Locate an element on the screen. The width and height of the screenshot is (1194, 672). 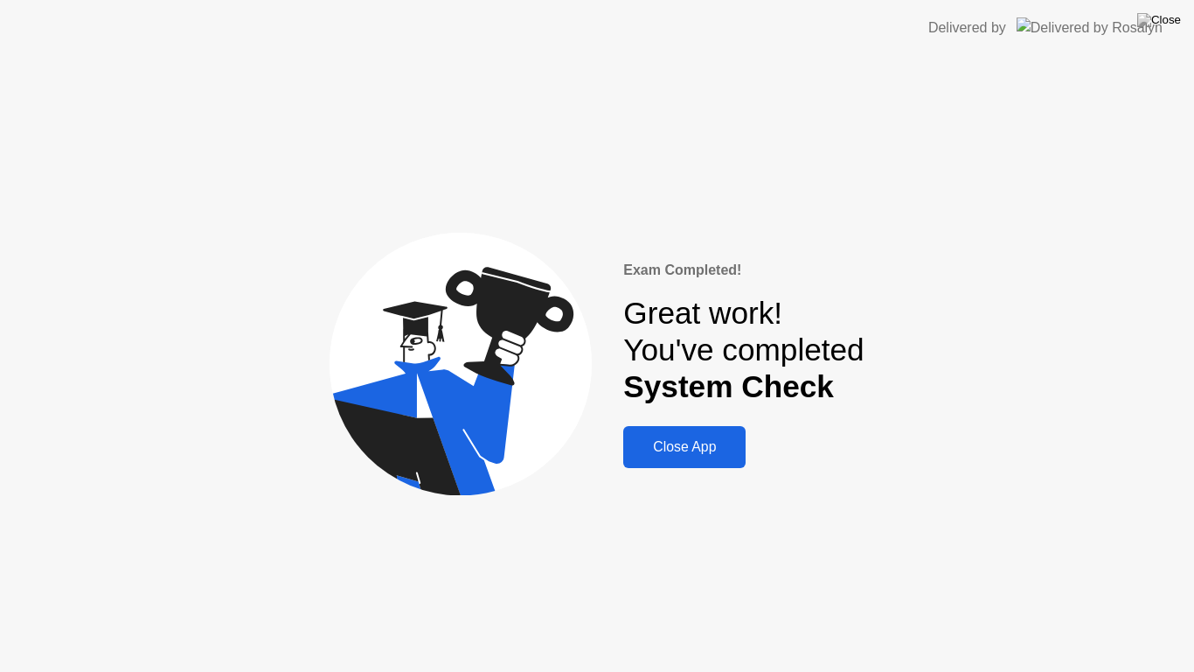
img: Close is located at coordinates (1159, 20).